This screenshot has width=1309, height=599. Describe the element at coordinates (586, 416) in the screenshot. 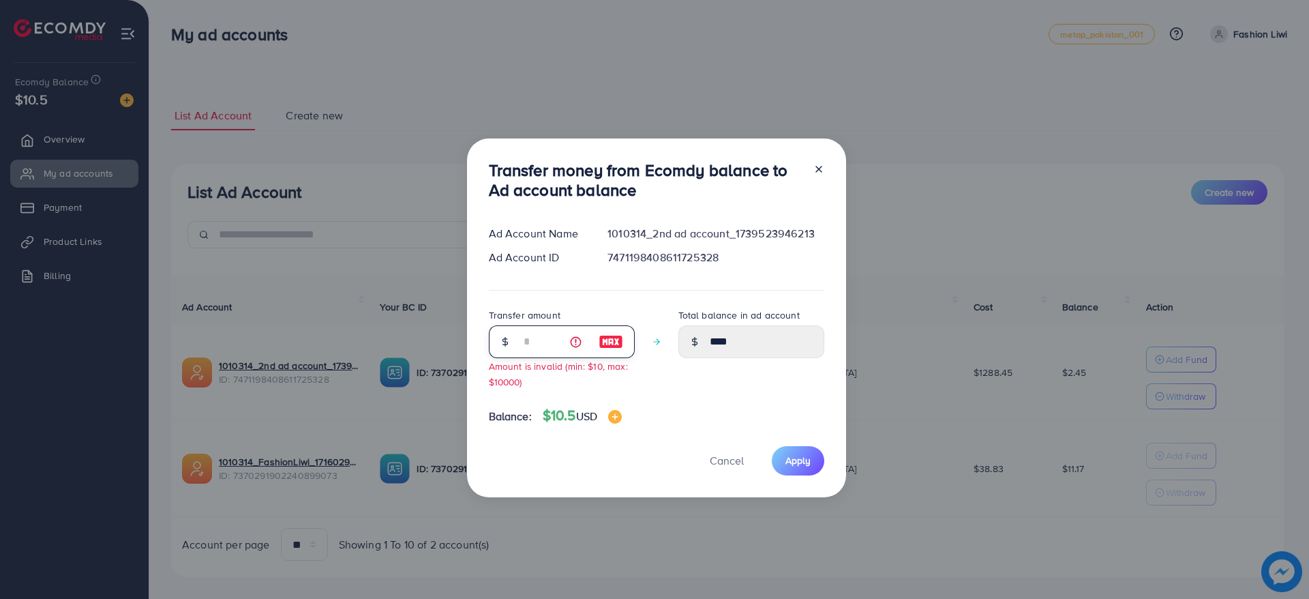

I see `span: USD` at that location.